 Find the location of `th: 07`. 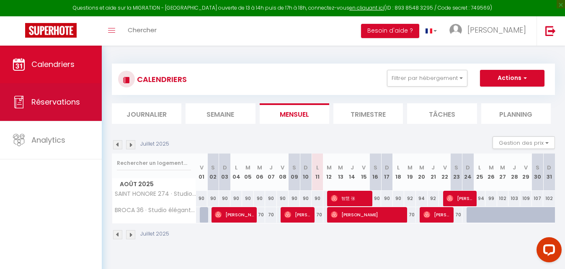

th: 07 is located at coordinates (271, 172).